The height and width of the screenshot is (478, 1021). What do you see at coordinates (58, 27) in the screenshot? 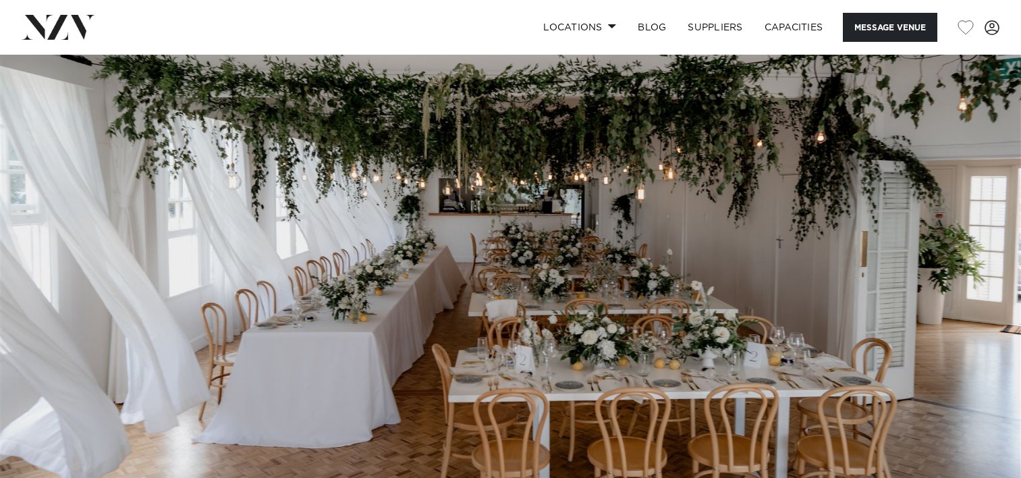
I see `img: nzv-logo.png` at bounding box center [58, 27].